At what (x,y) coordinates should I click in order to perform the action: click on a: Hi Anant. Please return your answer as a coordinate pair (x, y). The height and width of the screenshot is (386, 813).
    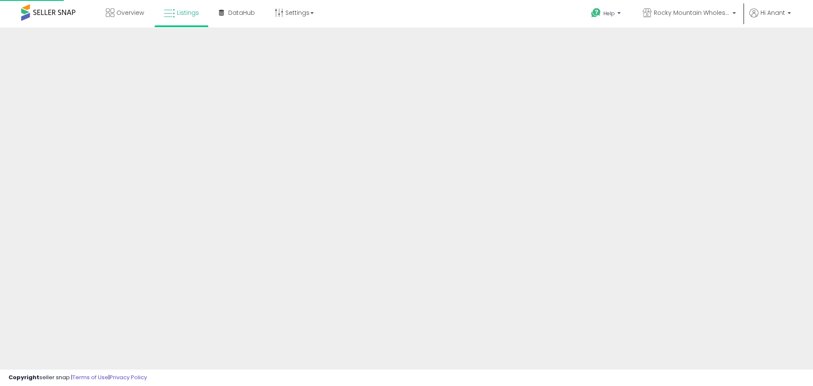
    Looking at the image, I should click on (770, 18).